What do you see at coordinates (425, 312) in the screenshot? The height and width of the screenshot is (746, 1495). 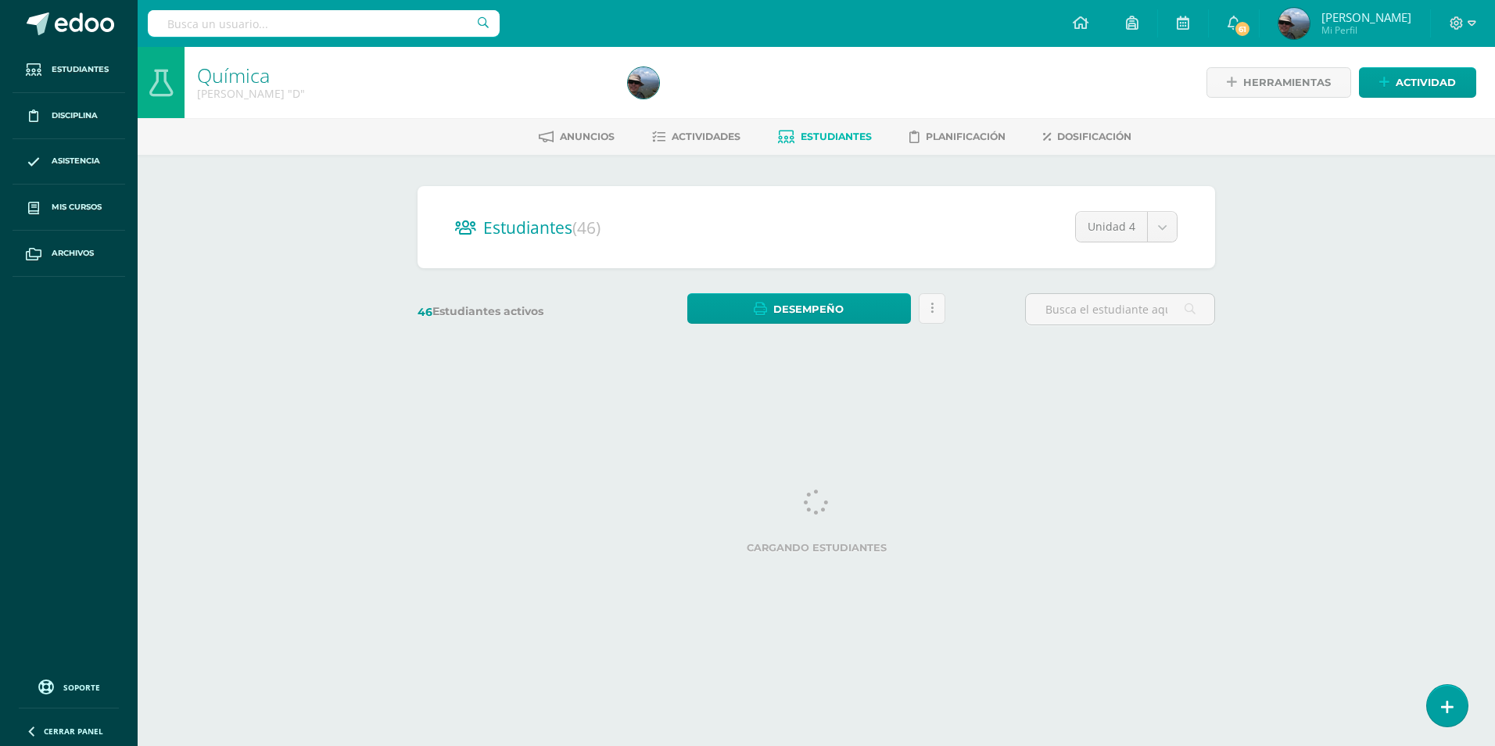 I see `span: 46` at bounding box center [425, 312].